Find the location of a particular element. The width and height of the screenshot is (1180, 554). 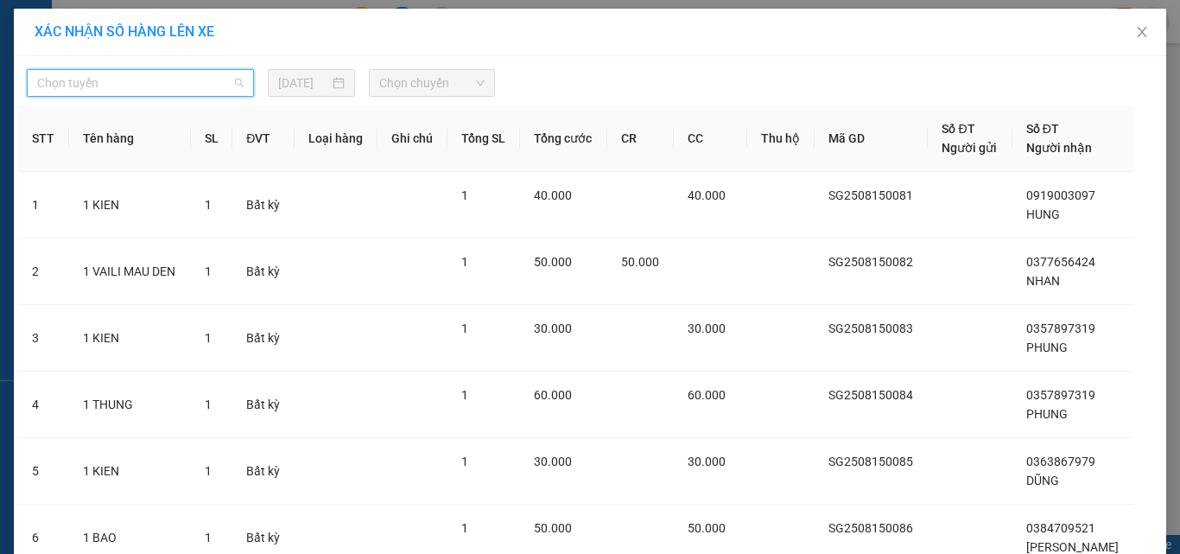

b: BIÊN NHẬN GỬI HÀNG HÓA is located at coordinates (138, 95).